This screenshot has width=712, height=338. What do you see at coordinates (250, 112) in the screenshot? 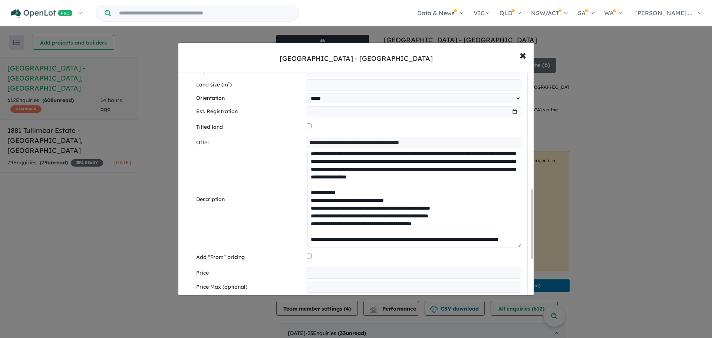
I see `label: Est. Registration` at bounding box center [250, 112].